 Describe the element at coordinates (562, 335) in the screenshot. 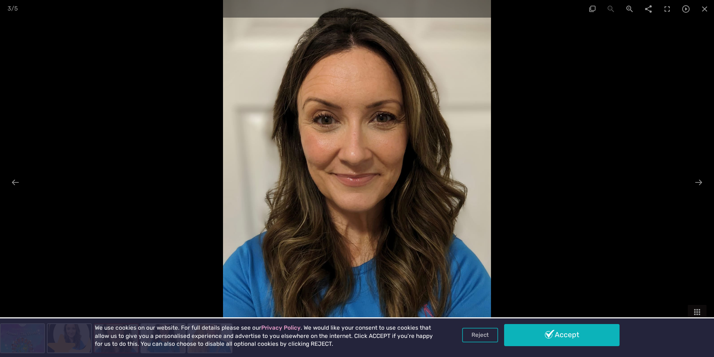

I see `a: Accept` at that location.